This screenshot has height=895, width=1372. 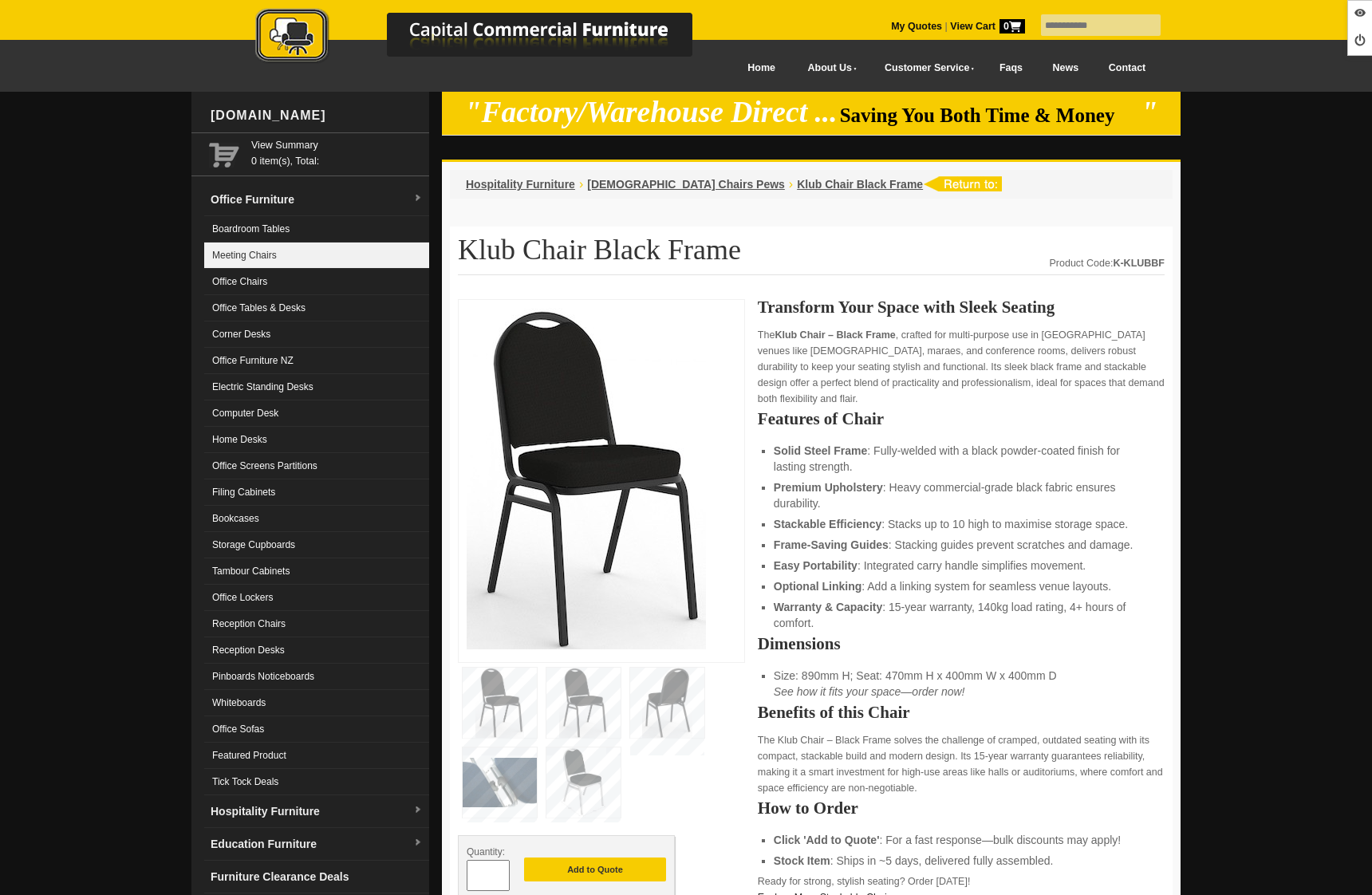 I want to click on span: 0, so click(x=1013, y=26).